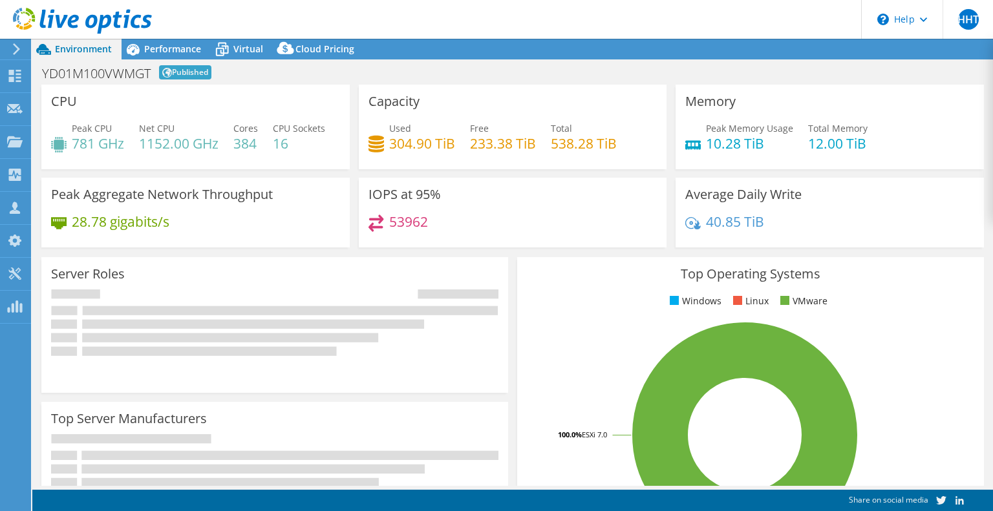  Describe the element at coordinates (883, 19) in the screenshot. I see `svg: \n` at that location.